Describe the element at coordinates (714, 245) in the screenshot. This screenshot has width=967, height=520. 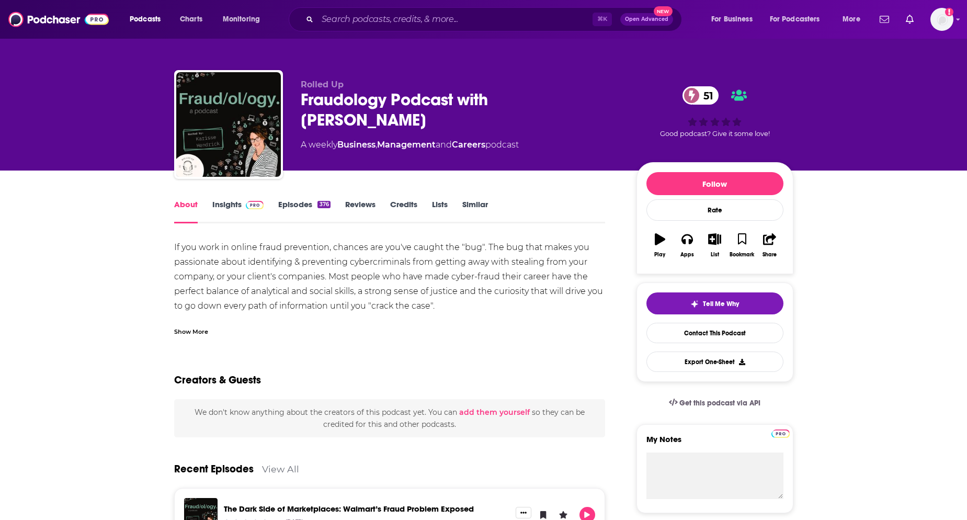
I see `button: List` at that location.